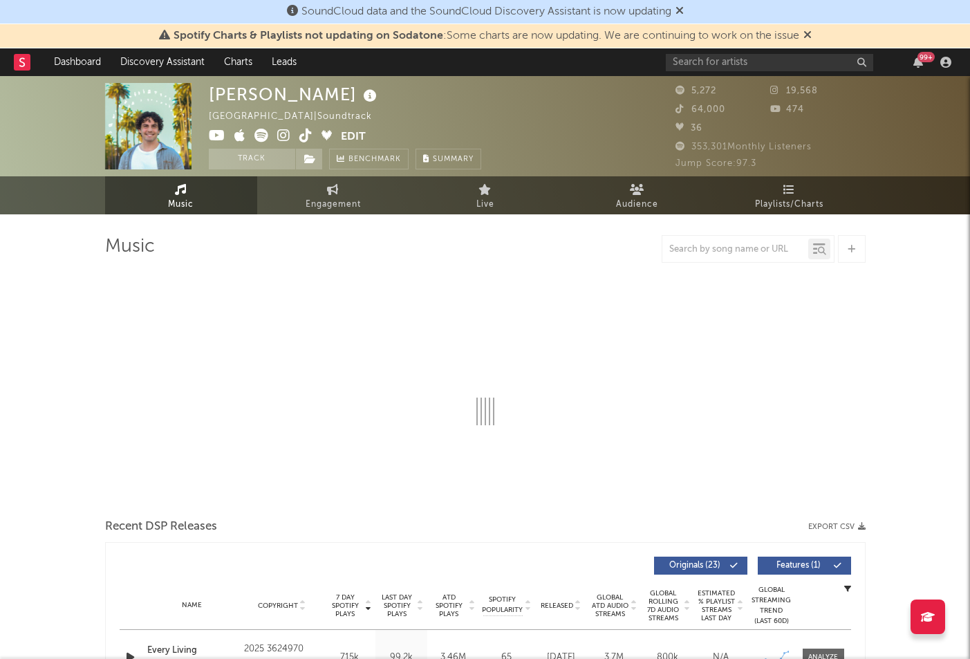  Describe the element at coordinates (278, 605) in the screenshot. I see `span: Copyright` at that location.